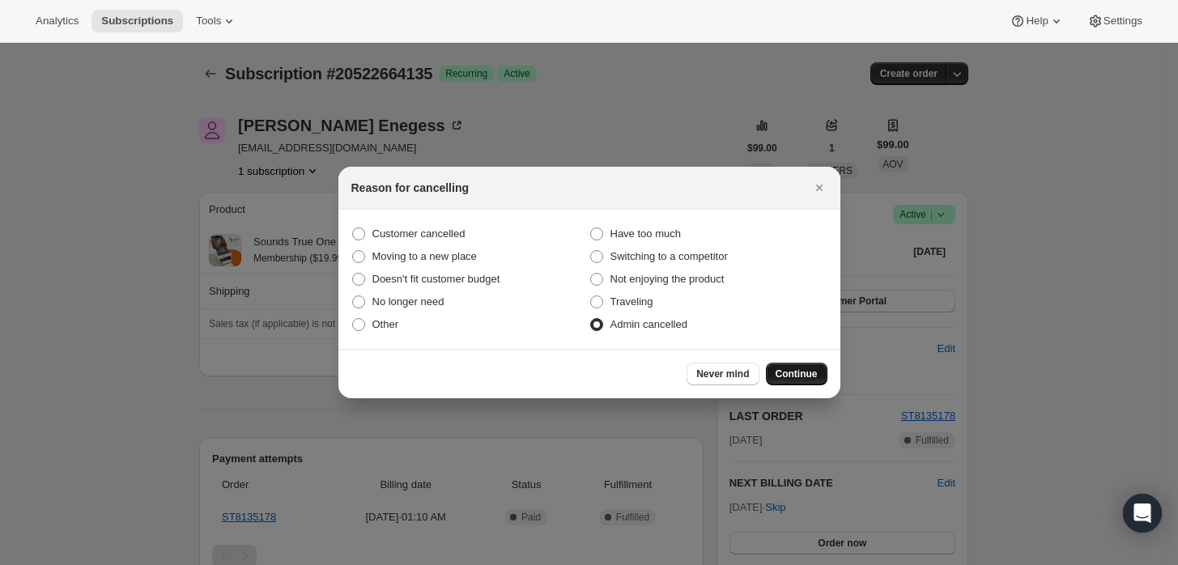  I want to click on span: Switching to a competitor, so click(669, 256).